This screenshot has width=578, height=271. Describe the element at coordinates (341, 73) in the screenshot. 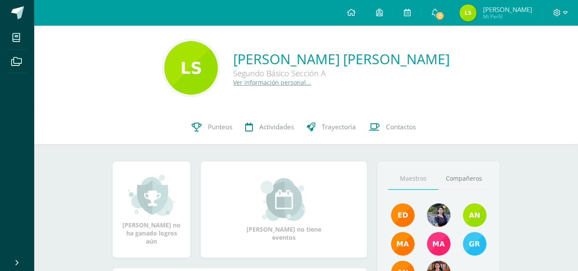

I see `div: Segundo Básico Sección A` at that location.